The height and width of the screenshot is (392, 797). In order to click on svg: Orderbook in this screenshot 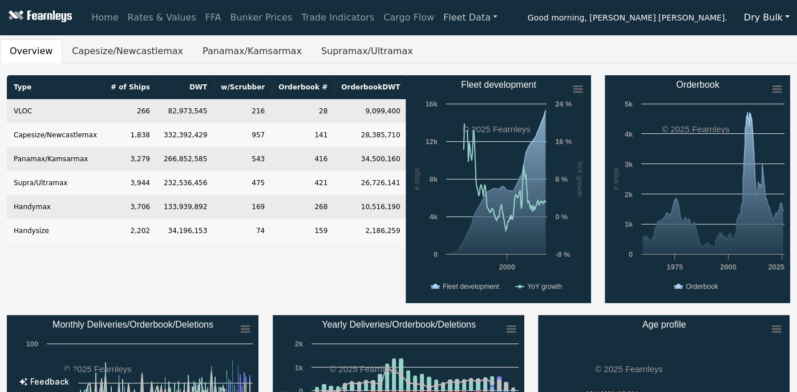, I will do `click(697, 189)`.